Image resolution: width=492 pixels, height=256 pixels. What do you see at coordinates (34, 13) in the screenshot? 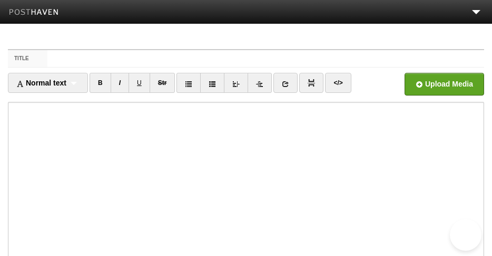
I see `img: Posthaven-bar` at bounding box center [34, 13].